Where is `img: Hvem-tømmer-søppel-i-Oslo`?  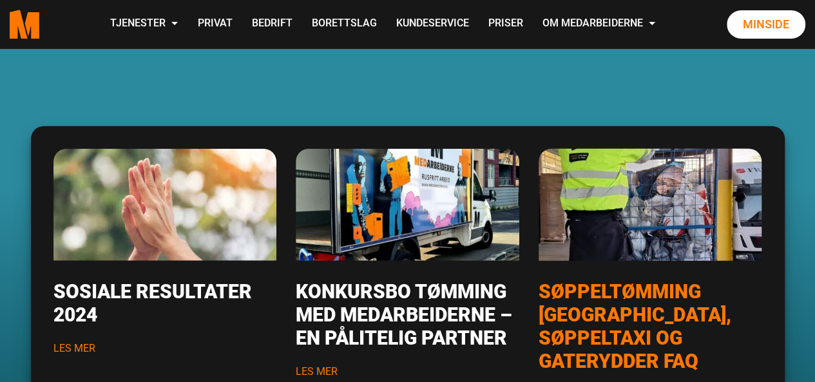
img: Hvem-tømmer-søppel-i-Oslo is located at coordinates (650, 205).